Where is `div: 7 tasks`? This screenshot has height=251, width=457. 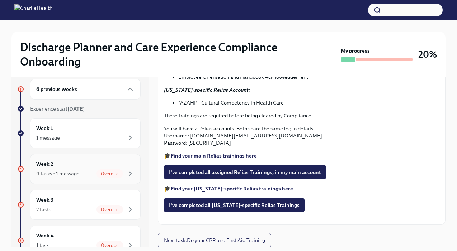
div: 7 tasks is located at coordinates (44, 210).